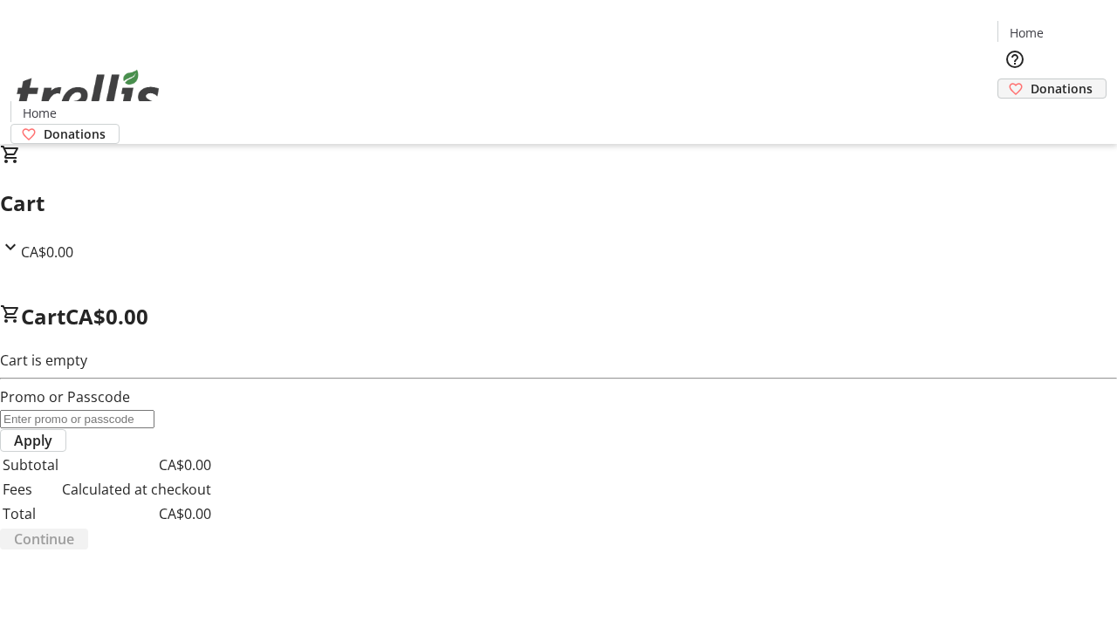 This screenshot has height=628, width=1117. Describe the element at coordinates (31, 465) in the screenshot. I see `td: Subtotal` at that location.